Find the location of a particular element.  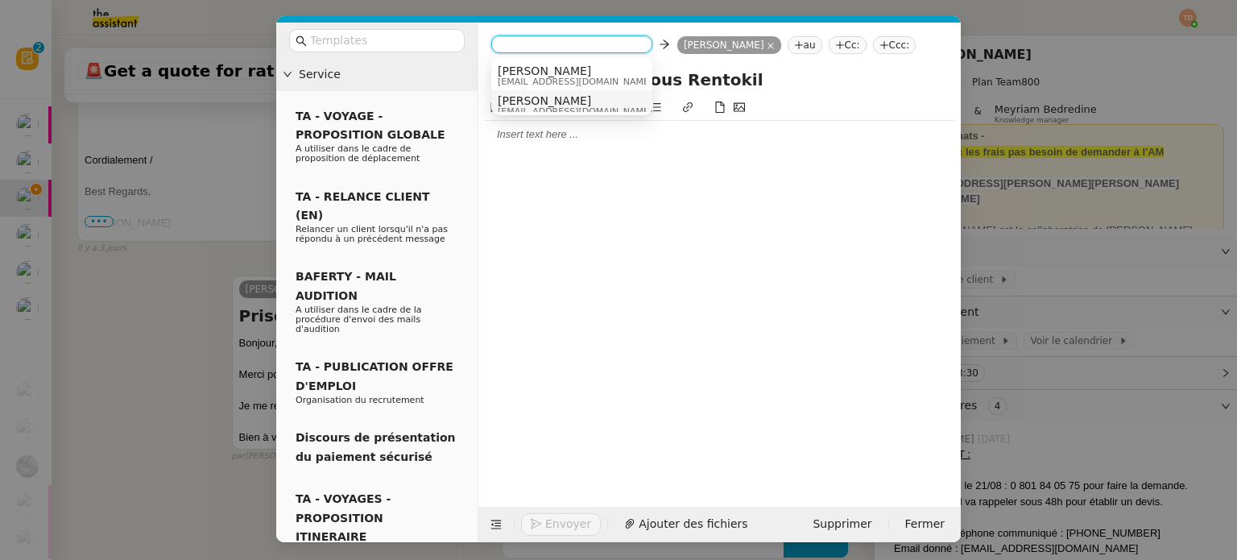

nz-tag: au is located at coordinates (804, 45).